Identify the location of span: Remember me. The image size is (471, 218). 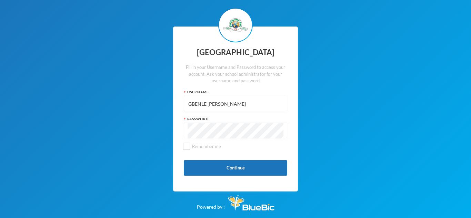
(206, 146).